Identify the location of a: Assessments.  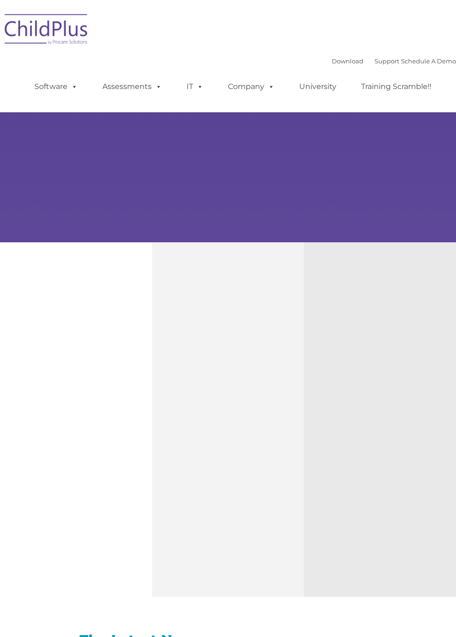
(132, 87).